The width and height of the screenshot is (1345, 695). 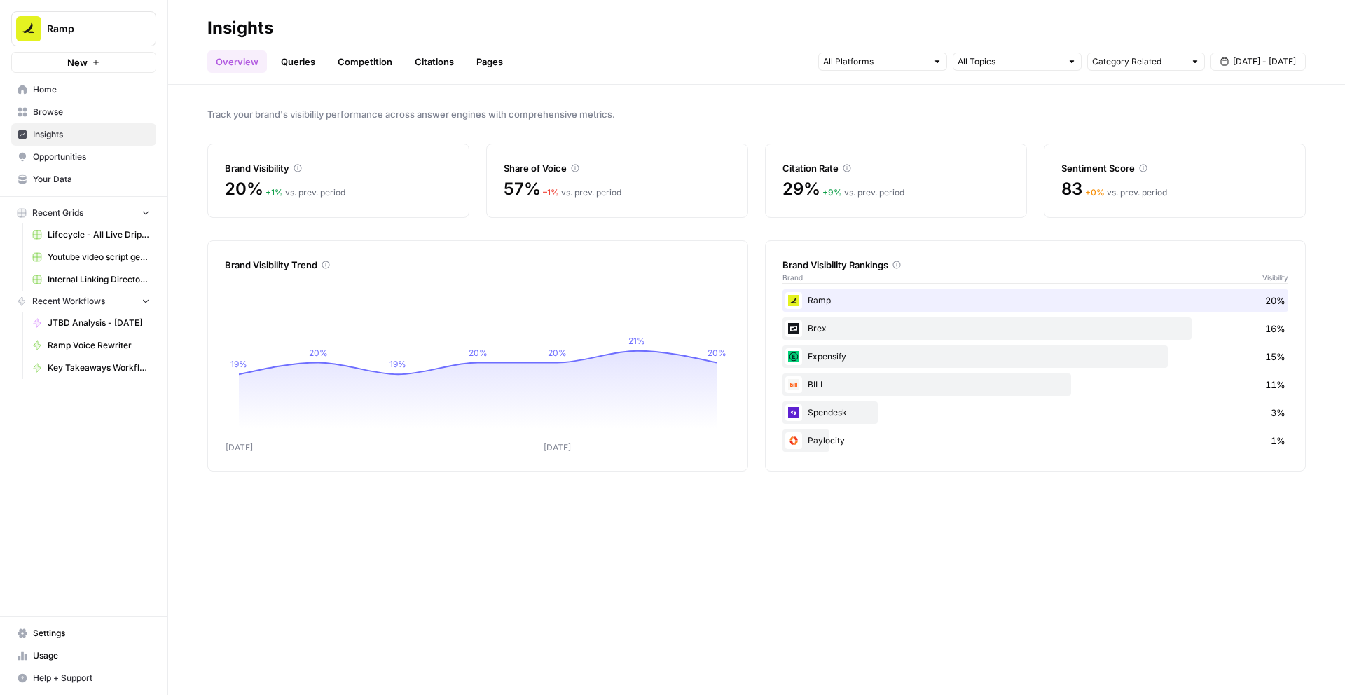 What do you see at coordinates (794, 441) in the screenshot?
I see `img: 7nw4x9dlippsut65eli8jpi59gsr` at bounding box center [794, 441].